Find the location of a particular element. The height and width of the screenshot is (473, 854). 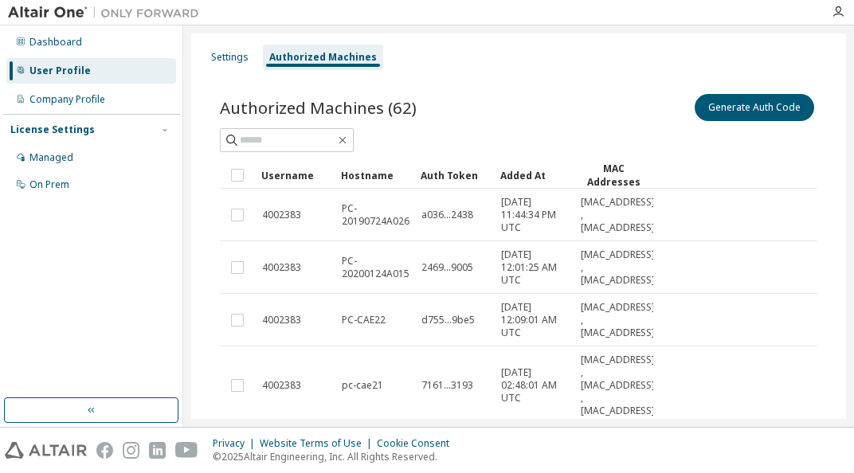

div: On Prem is located at coordinates (49, 185).